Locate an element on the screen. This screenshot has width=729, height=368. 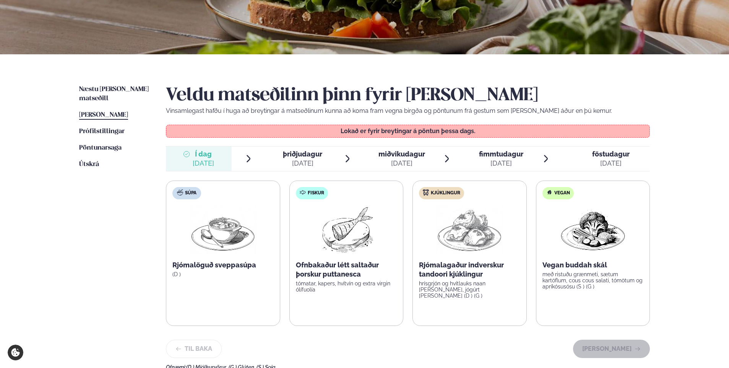
span: Útskrá is located at coordinates (89, 164).